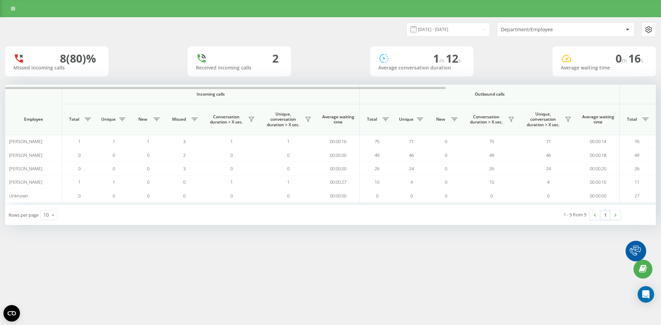  What do you see at coordinates (453, 58) in the screenshot?
I see `span: 12` at bounding box center [453, 58].